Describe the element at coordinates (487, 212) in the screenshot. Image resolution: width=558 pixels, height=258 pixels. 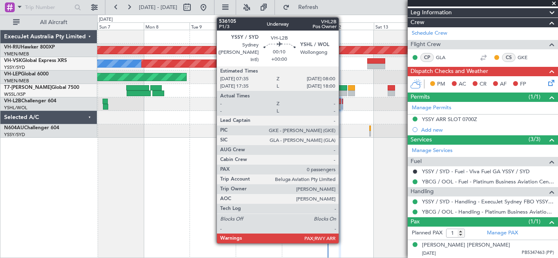
I see `a: YBCG / OOL - Handling - Platinum Business Aviation Centre YBCG / OOL` at that location.